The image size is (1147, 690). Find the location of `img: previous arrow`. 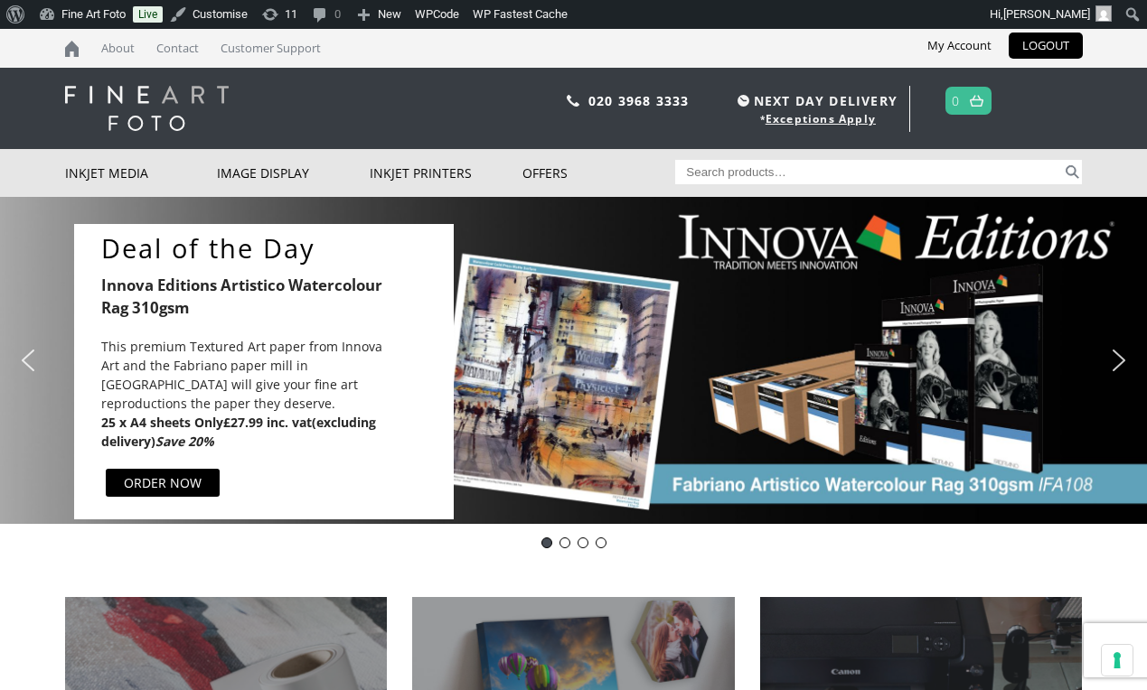

img: previous arrow is located at coordinates (28, 361).